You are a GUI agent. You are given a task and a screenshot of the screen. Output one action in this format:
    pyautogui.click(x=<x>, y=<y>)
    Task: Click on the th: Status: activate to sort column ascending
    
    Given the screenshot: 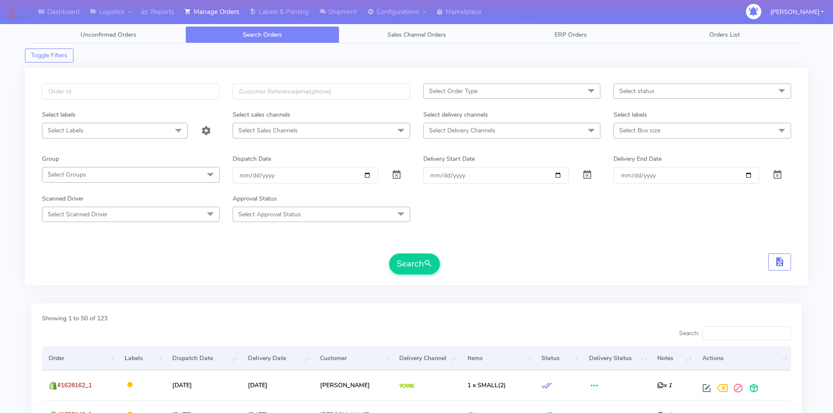 What is the action you would take?
    pyautogui.click(x=559, y=359)
    